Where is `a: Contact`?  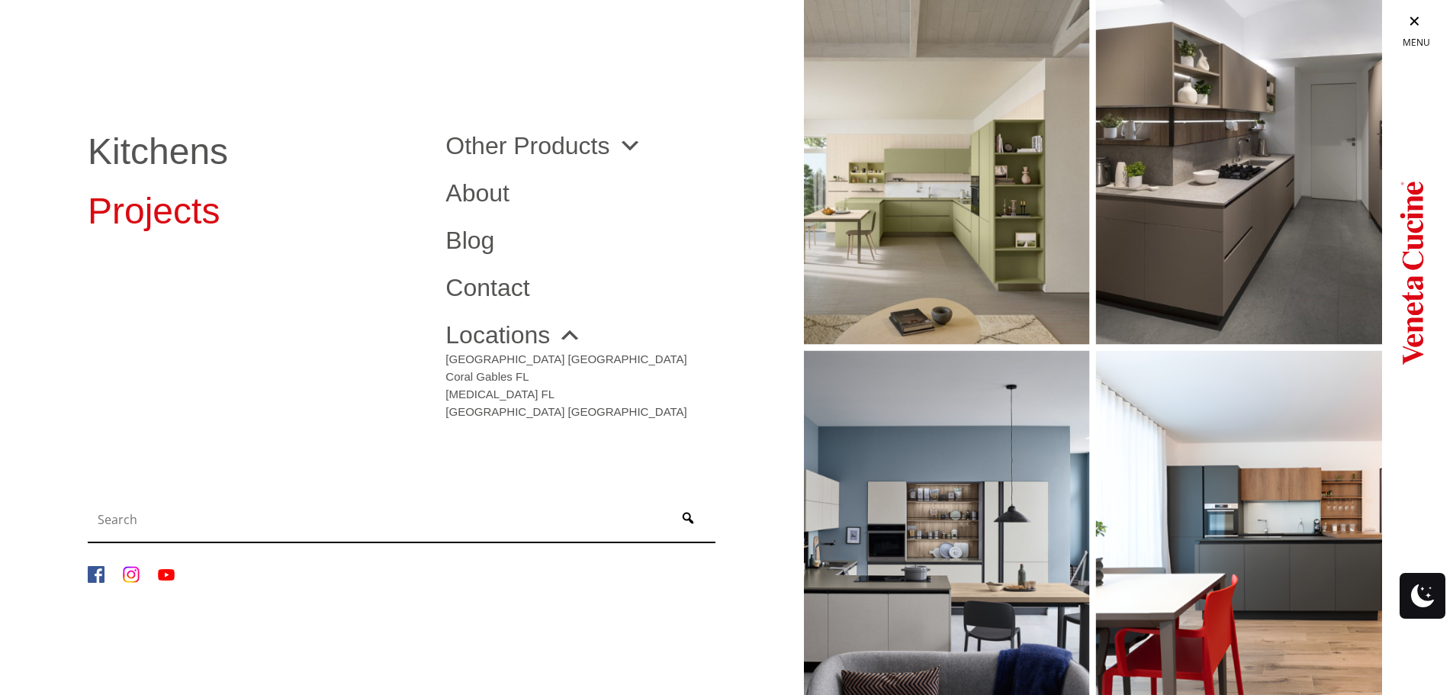 a: Contact is located at coordinates (612, 288).